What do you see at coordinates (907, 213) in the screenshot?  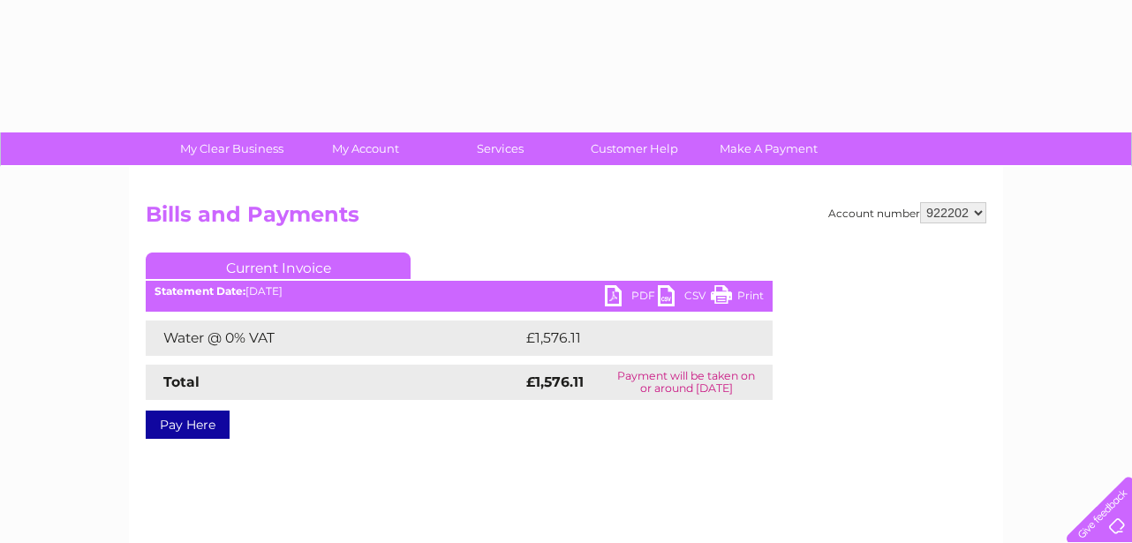 I see `div: Account number` at bounding box center [907, 213].